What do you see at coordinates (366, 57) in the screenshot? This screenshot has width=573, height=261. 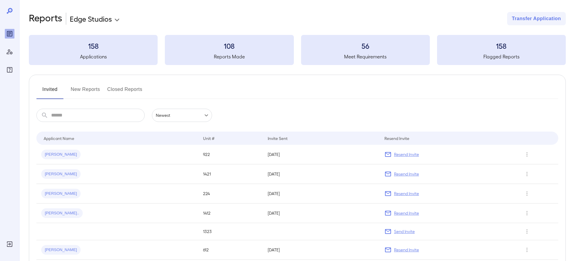 I see `h5: Meet Requirements` at bounding box center [366, 57].